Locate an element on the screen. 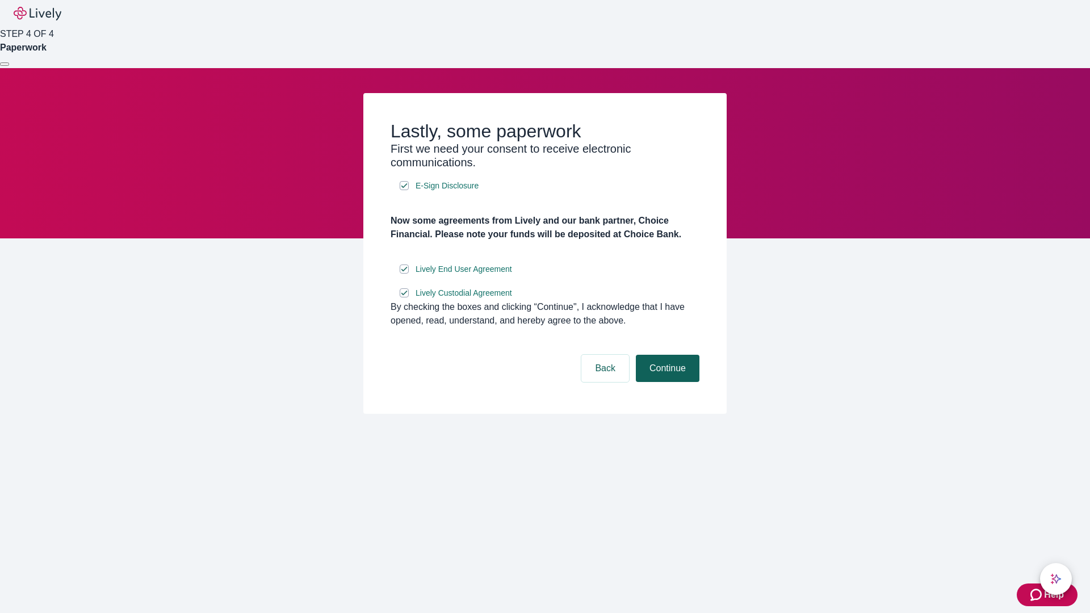 The image size is (1090, 613). span: Lively Custodial Agreement is located at coordinates (464, 293).